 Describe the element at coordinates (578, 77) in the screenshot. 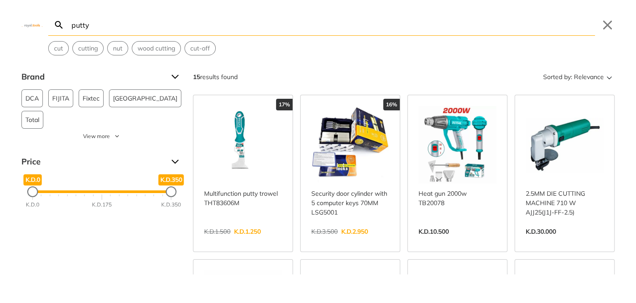

I see `button: Sorted by:Relevance Sort` at that location.